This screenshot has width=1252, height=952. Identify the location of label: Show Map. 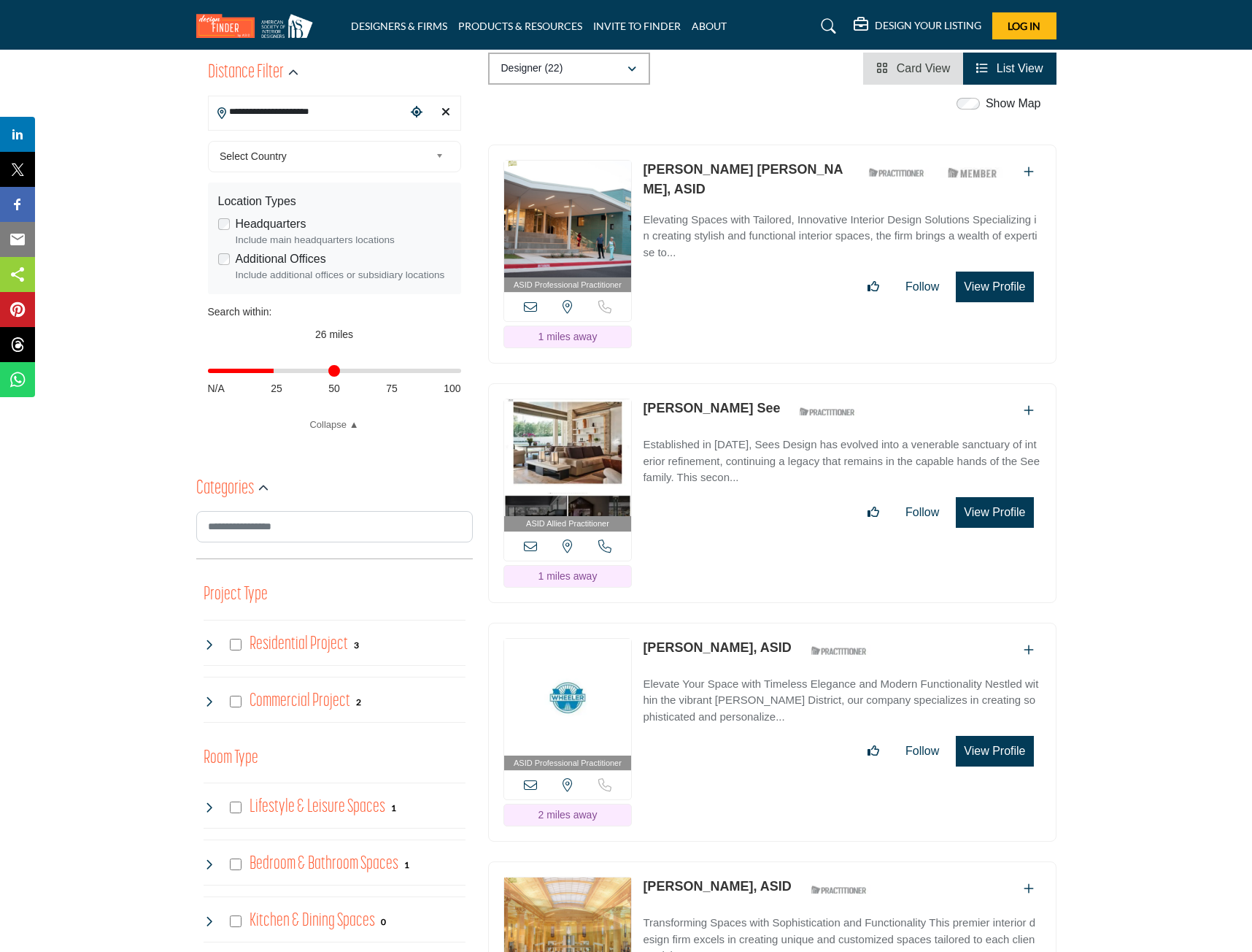
(1013, 103).